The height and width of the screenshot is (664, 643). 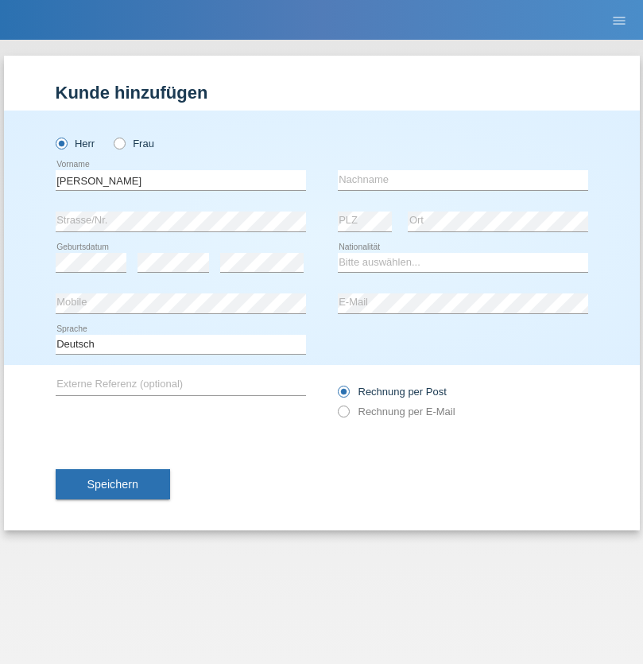 I want to click on input: Rechnung per Post, so click(x=343, y=395).